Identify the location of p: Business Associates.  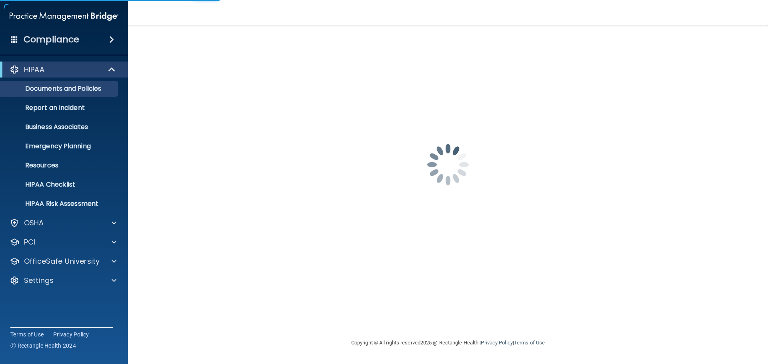
(60, 127).